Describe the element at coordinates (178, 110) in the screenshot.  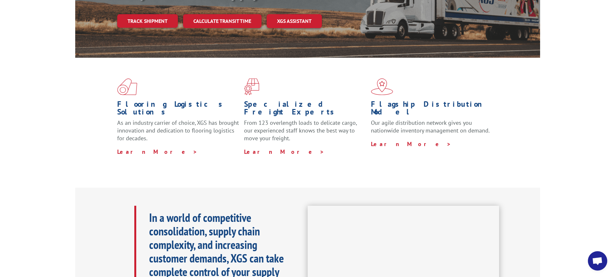
I see `h1: Flooring Logistics Solutions` at that location.